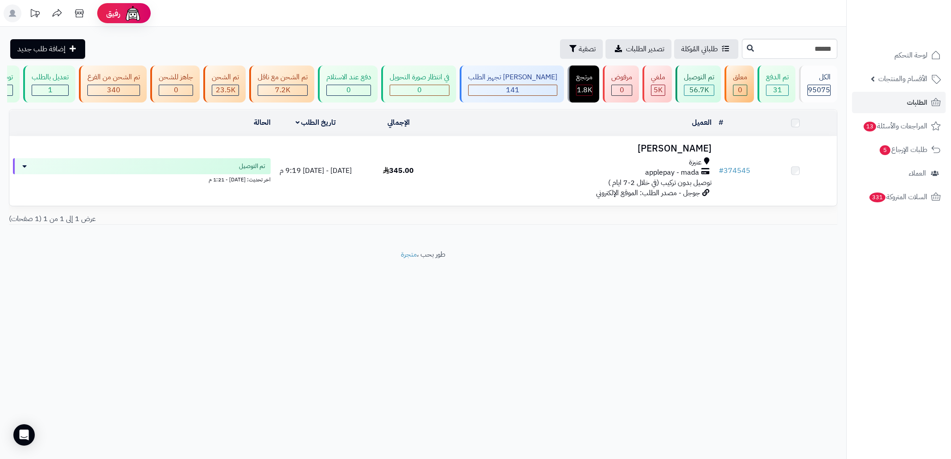  I want to click on span: رفيق, so click(113, 13).